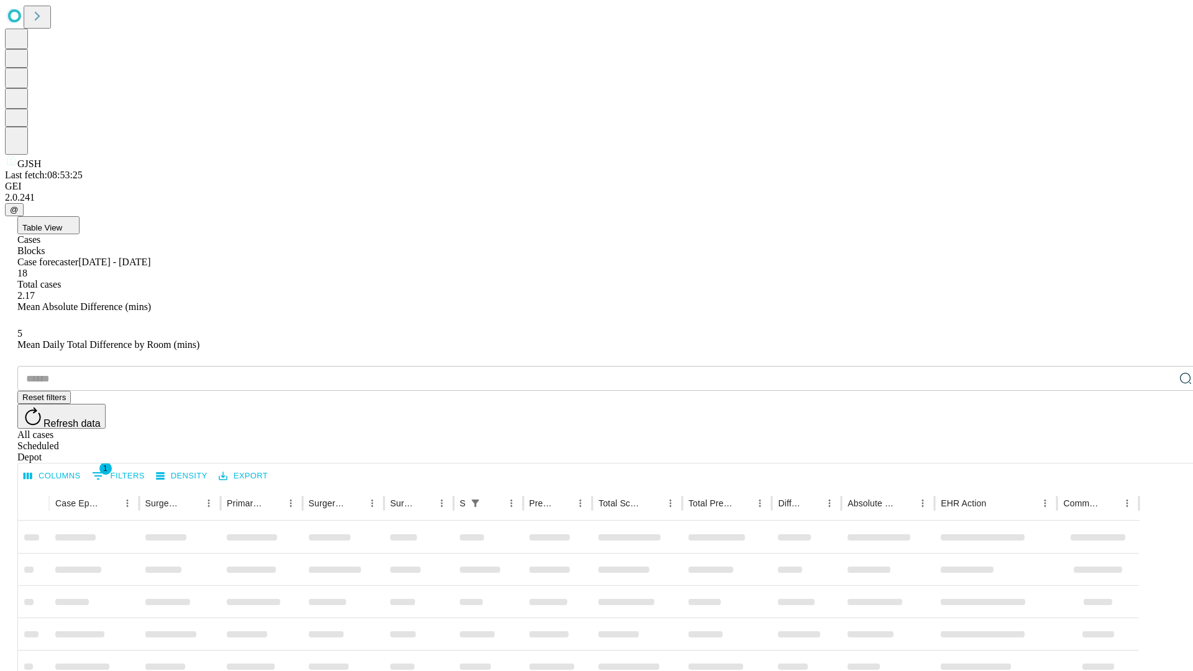 Image resolution: width=1193 pixels, height=671 pixels. Describe the element at coordinates (963, 503) in the screenshot. I see `div: EHR Action` at that location.